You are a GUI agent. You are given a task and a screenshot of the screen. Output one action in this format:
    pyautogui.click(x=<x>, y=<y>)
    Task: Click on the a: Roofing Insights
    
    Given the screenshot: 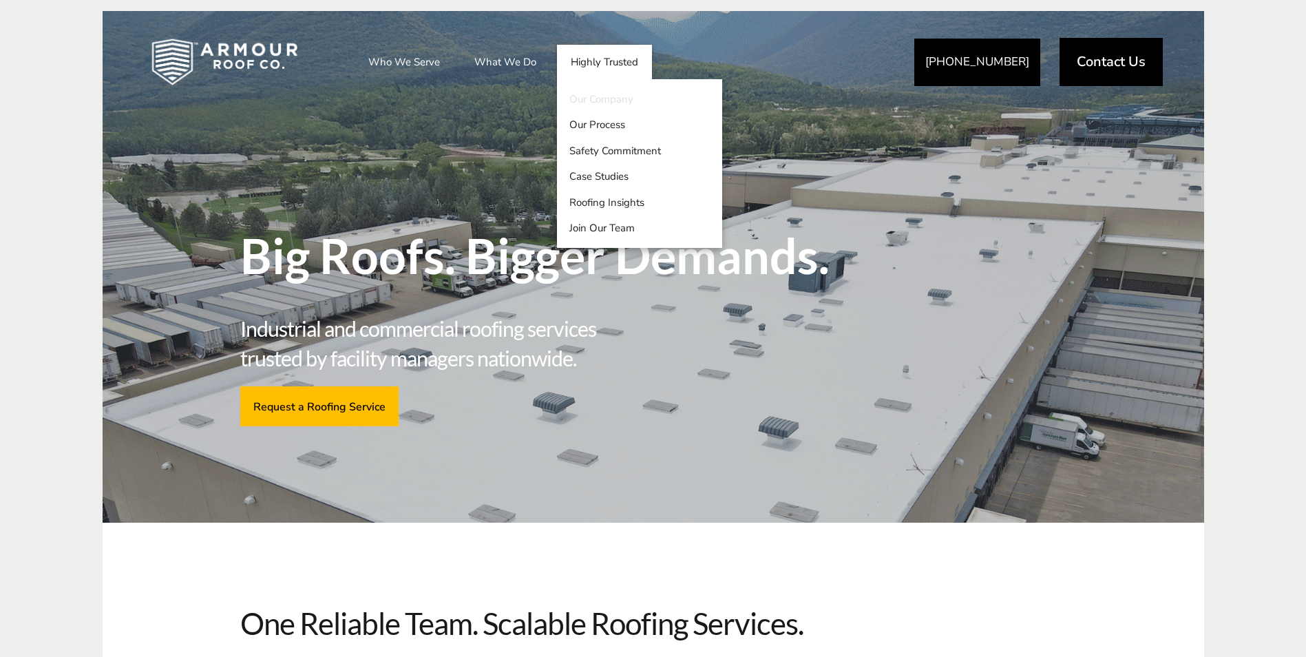 What is the action you would take?
    pyautogui.click(x=640, y=202)
    